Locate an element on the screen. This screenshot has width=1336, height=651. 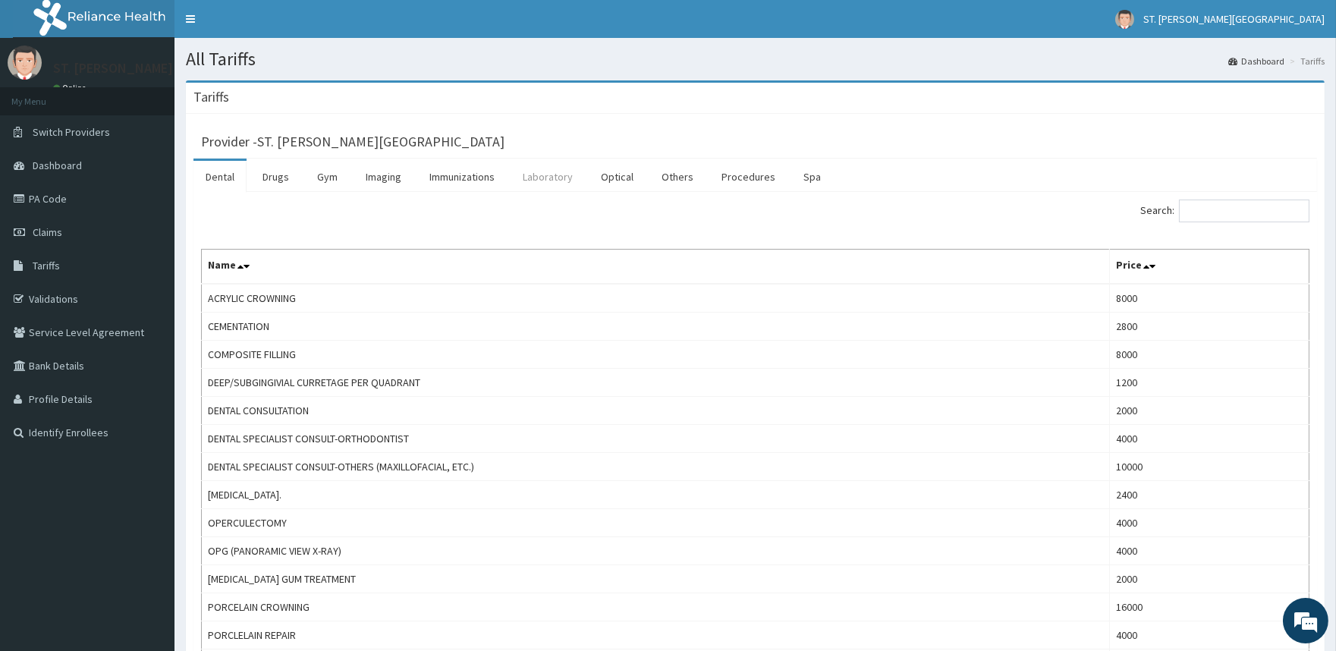
td: OPG (PANORAMIC VIEW X-RAY) is located at coordinates (655, 551).